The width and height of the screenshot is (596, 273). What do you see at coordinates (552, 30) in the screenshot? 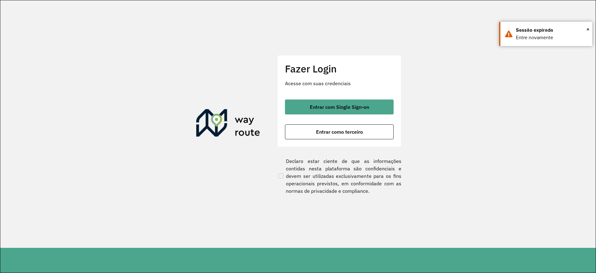
I see `div: Sessão expirada` at bounding box center [552, 30].